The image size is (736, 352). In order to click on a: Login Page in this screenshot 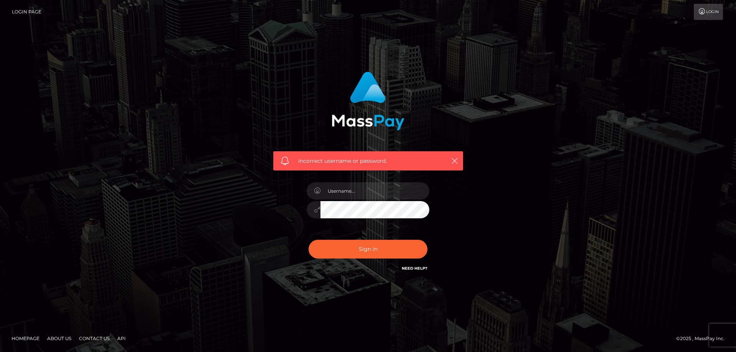, I will do `click(26, 12)`.